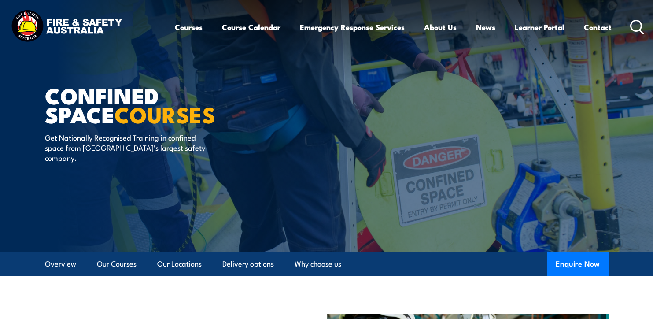 This screenshot has width=653, height=319. Describe the element at coordinates (248, 264) in the screenshot. I see `a: Delivery options` at that location.